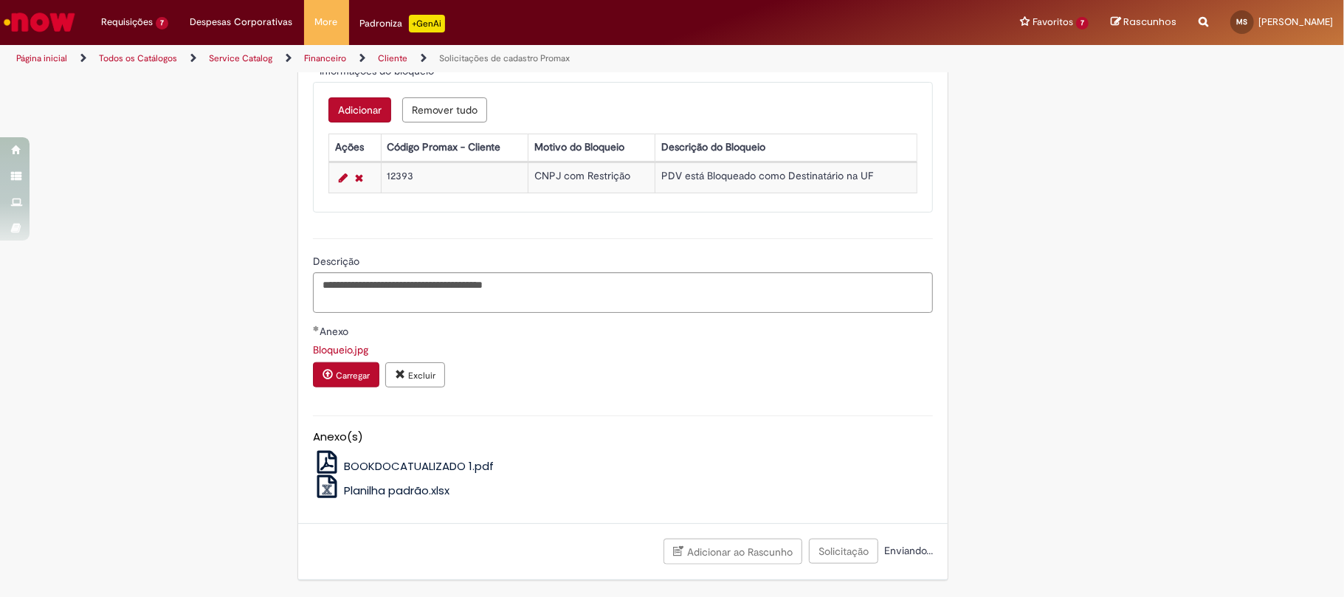  What do you see at coordinates (378, 71) in the screenshot?
I see `span: Informações do bloqueio` at bounding box center [378, 71].